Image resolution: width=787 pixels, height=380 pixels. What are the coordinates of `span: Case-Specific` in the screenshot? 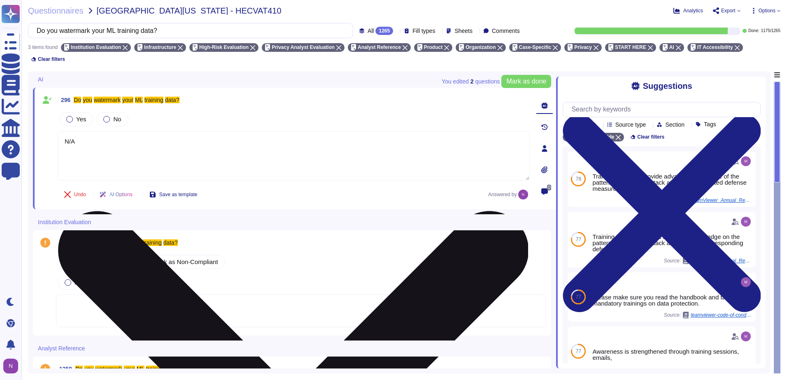 It's located at (535, 47).